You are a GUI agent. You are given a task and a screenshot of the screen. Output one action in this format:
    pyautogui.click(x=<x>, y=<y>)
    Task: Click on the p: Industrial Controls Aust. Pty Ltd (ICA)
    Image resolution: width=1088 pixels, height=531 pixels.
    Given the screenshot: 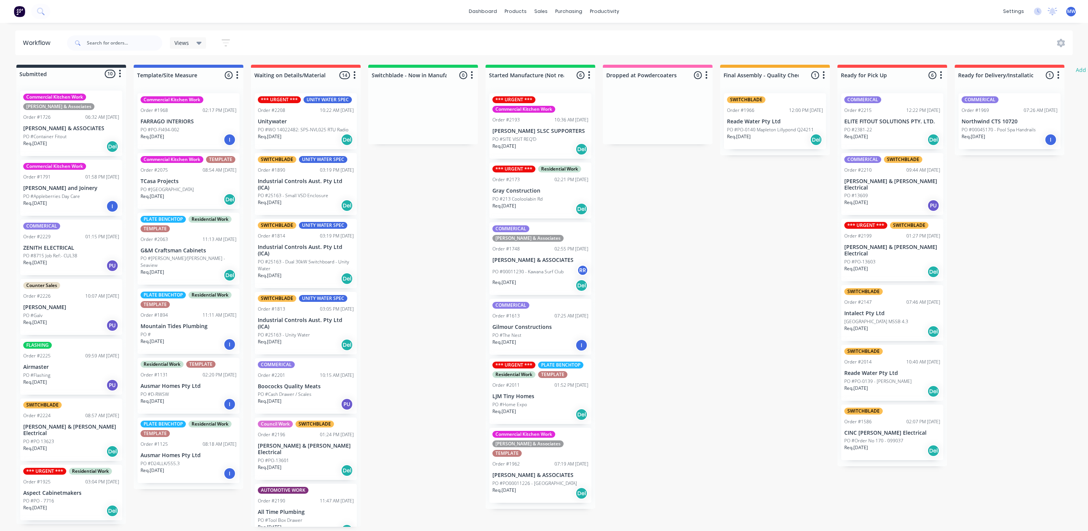 What is the action you would take?
    pyautogui.click(x=306, y=324)
    